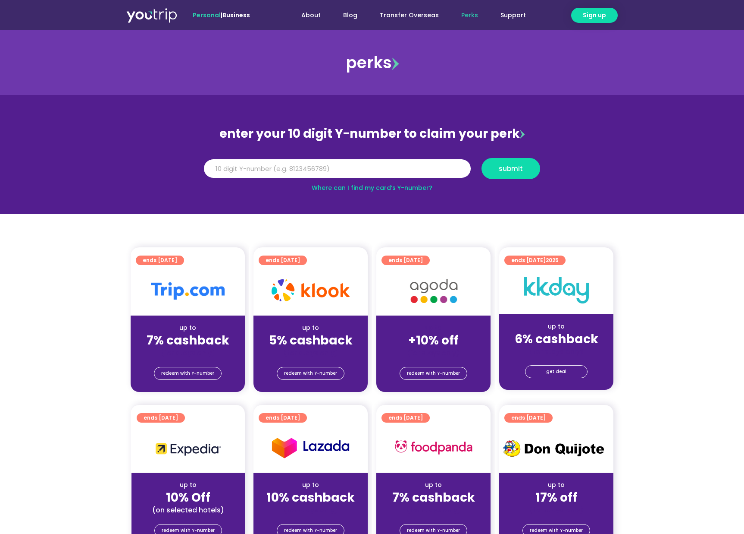 The height and width of the screenshot is (534, 744). Describe the element at coordinates (595, 15) in the screenshot. I see `a: Sign up` at that location.